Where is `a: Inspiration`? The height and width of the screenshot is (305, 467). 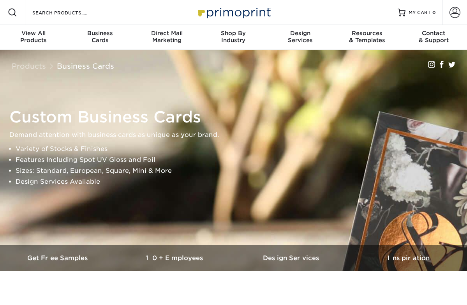
a: Inspiration is located at coordinates (409, 258).